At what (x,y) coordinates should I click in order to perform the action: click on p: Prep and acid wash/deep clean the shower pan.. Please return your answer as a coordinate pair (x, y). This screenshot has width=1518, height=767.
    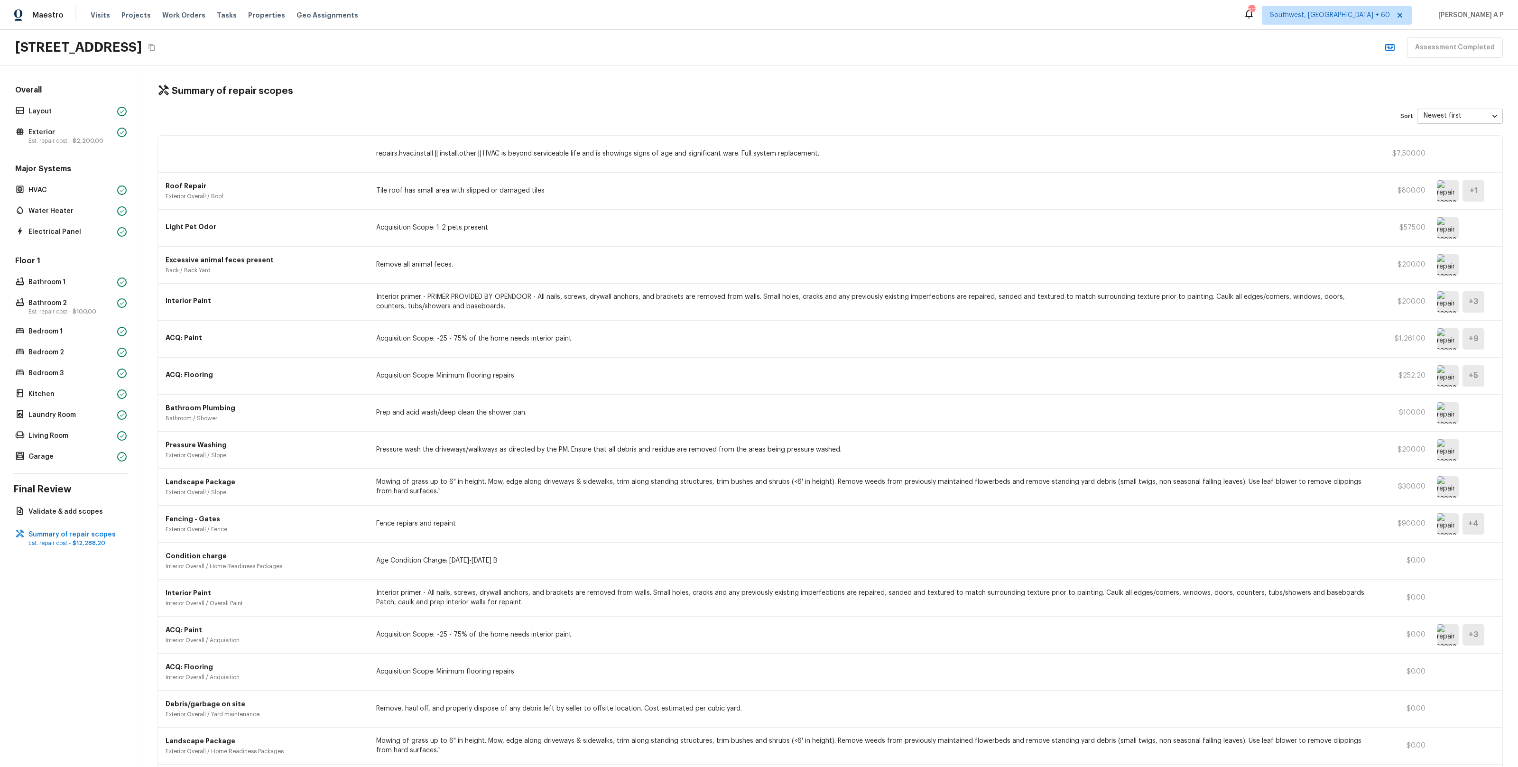
    Looking at the image, I should click on (874, 413).